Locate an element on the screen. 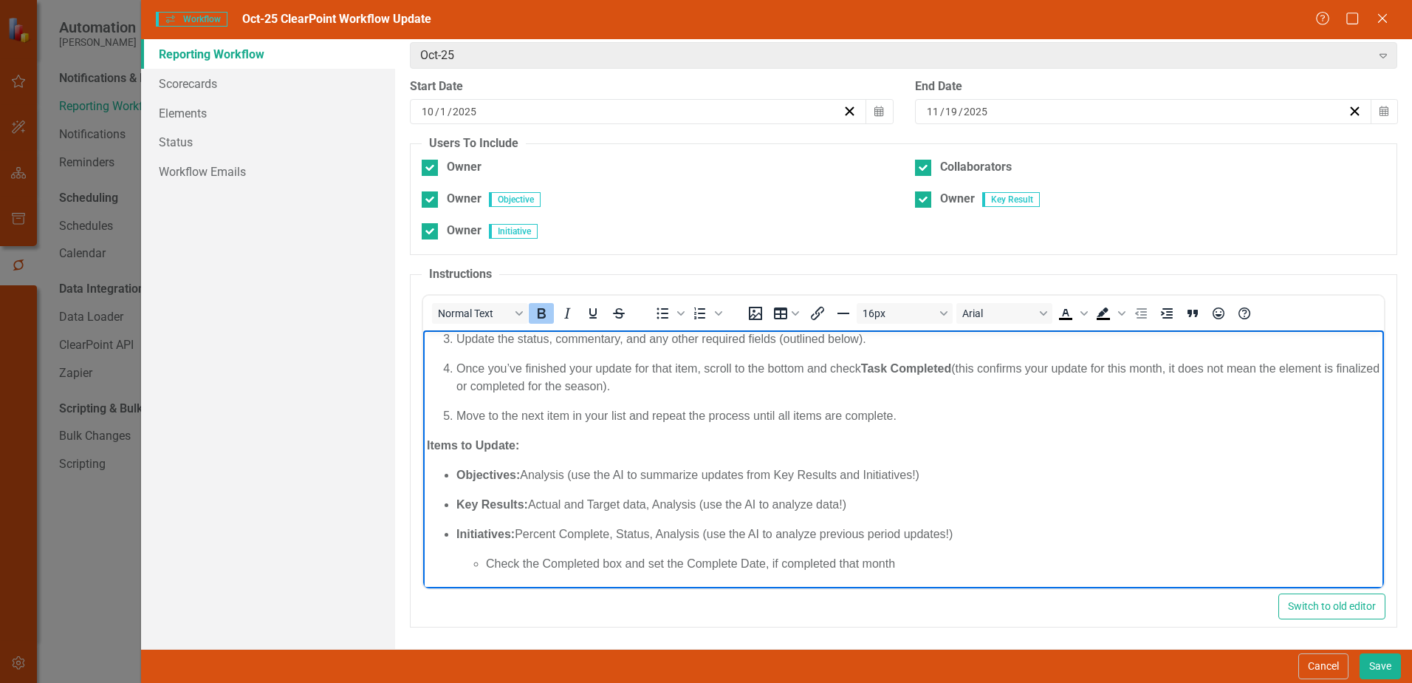 Image resolution: width=1412 pixels, height=683 pixels. button: Strikethrough is located at coordinates (619, 313).